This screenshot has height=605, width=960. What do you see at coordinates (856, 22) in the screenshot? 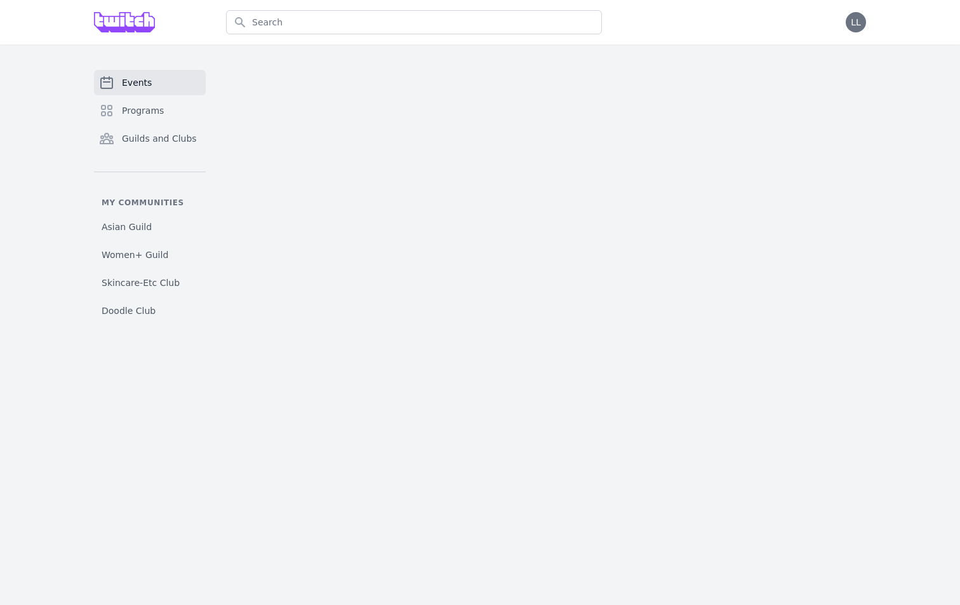
I see `button: LL` at bounding box center [856, 22].